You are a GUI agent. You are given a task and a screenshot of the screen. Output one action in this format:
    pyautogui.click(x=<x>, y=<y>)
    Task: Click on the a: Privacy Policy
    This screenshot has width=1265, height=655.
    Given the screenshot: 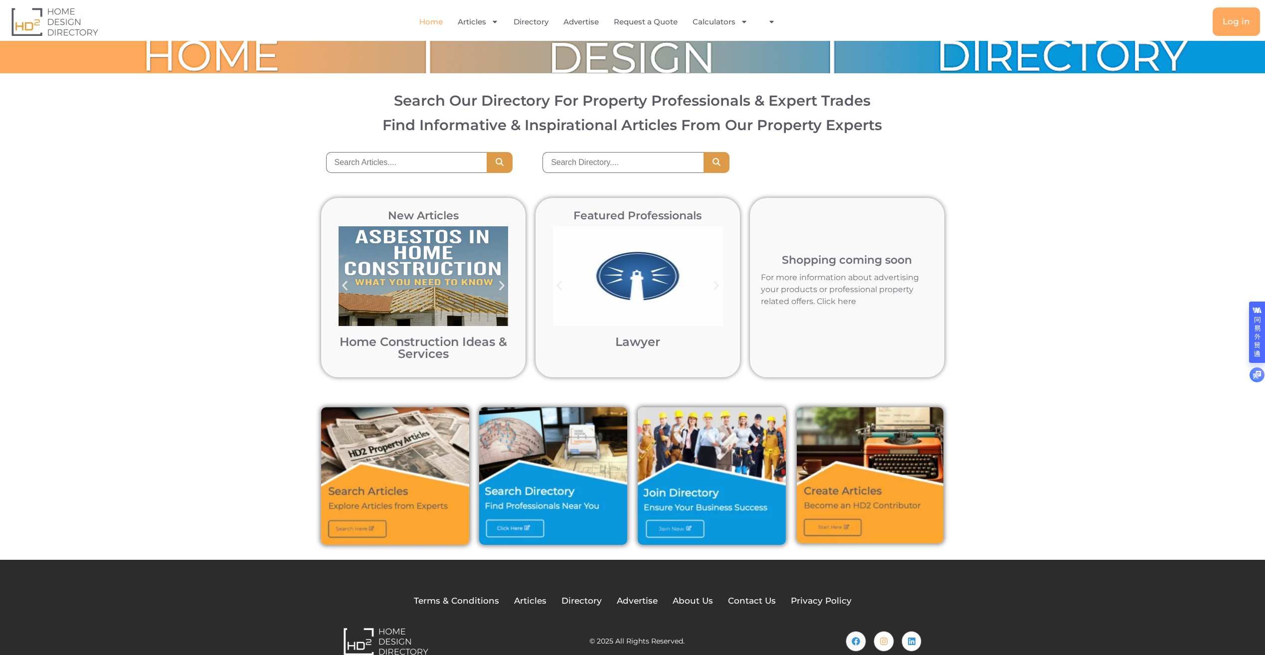 What is the action you would take?
    pyautogui.click(x=821, y=601)
    